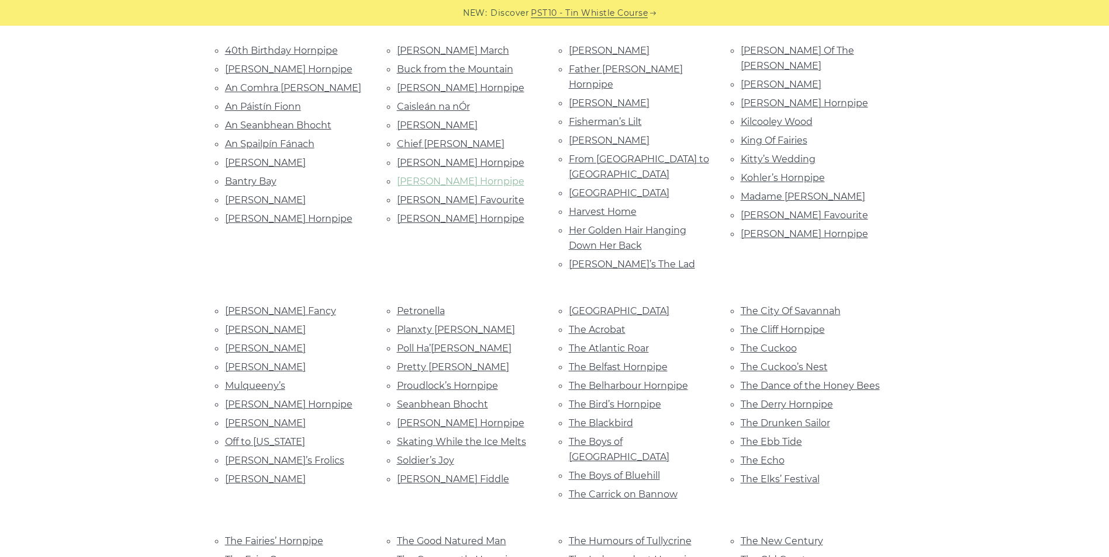  What do you see at coordinates (605, 122) in the screenshot?
I see `a: Fisherman’s Lilt` at bounding box center [605, 122].